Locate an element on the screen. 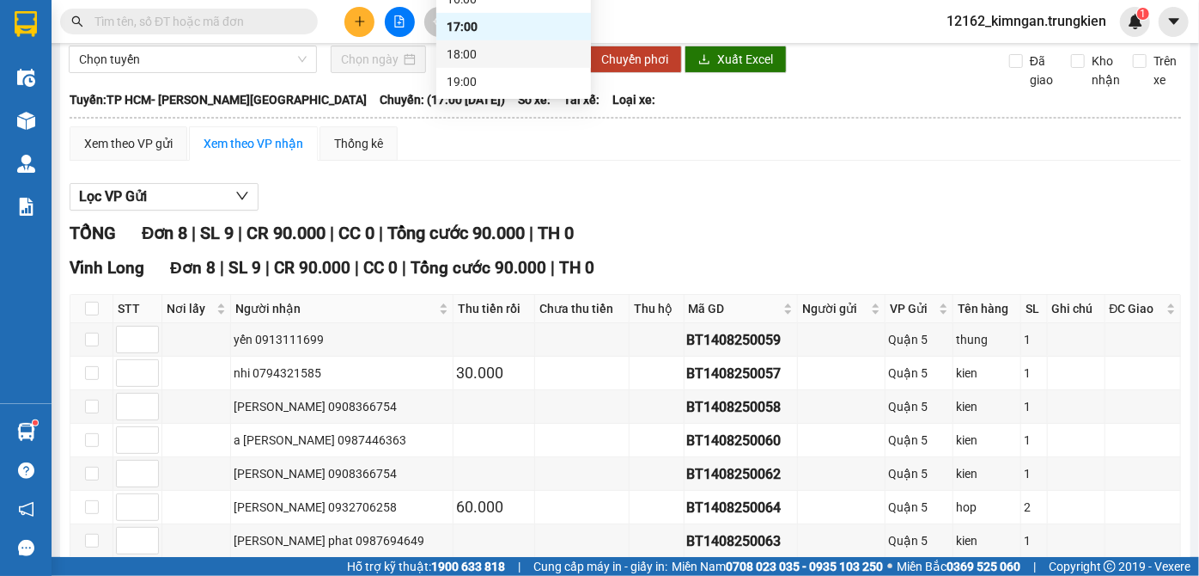  span: Tài xế: is located at coordinates (582, 100).